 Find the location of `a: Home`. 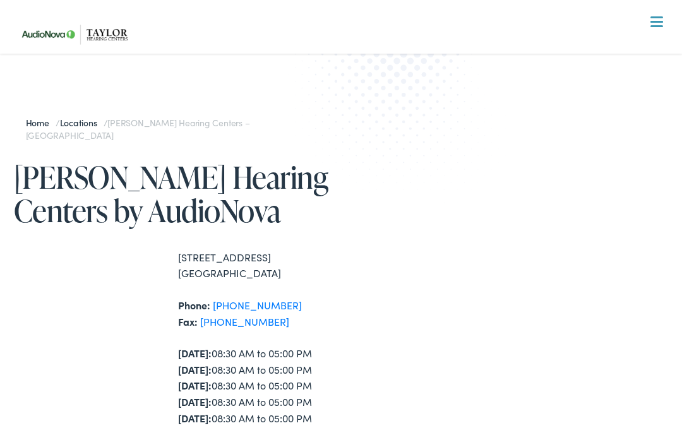

a: Home is located at coordinates (40, 123).